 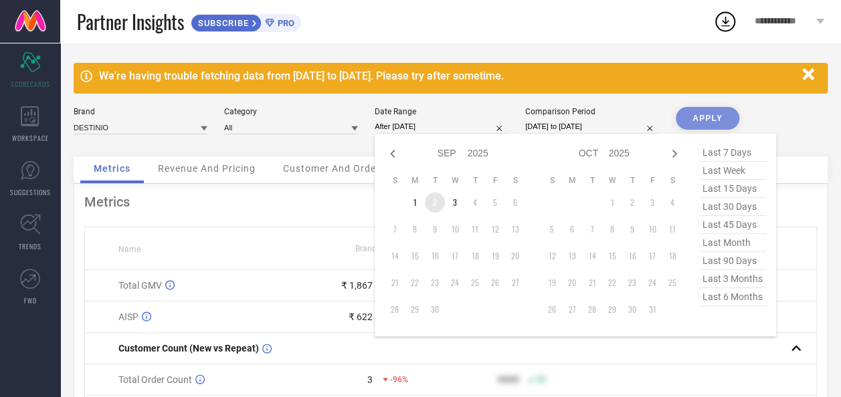 I want to click on td: Sun Sep 07 2025, so click(x=395, y=229).